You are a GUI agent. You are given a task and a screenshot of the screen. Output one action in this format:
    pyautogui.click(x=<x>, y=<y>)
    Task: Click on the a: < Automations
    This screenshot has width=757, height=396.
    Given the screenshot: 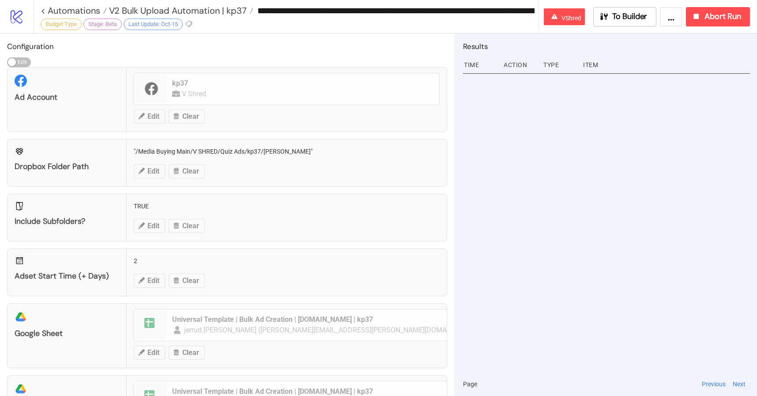 What is the action you would take?
    pyautogui.click(x=74, y=11)
    